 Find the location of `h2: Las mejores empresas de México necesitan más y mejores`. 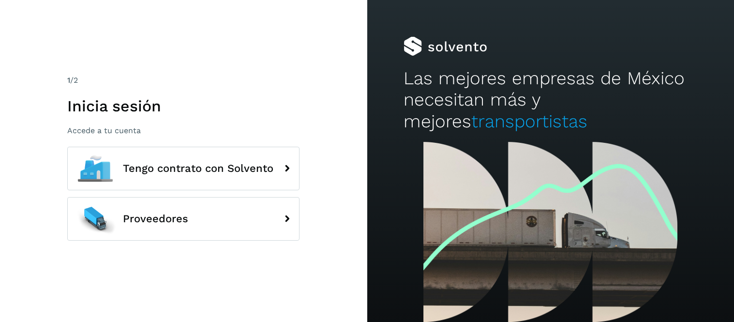

h2: Las mejores empresas de México necesitan más y mejores is located at coordinates (550, 100).